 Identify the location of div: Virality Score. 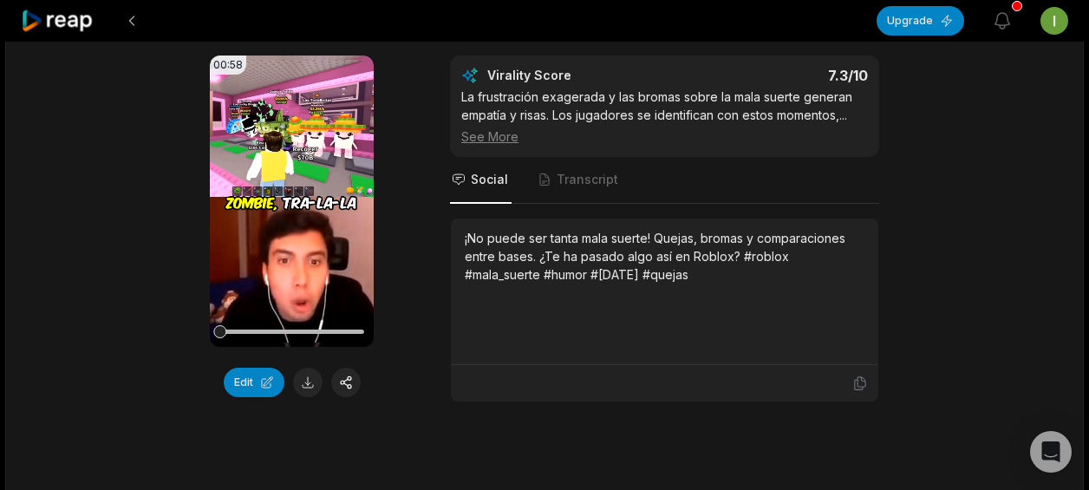
(580, 75).